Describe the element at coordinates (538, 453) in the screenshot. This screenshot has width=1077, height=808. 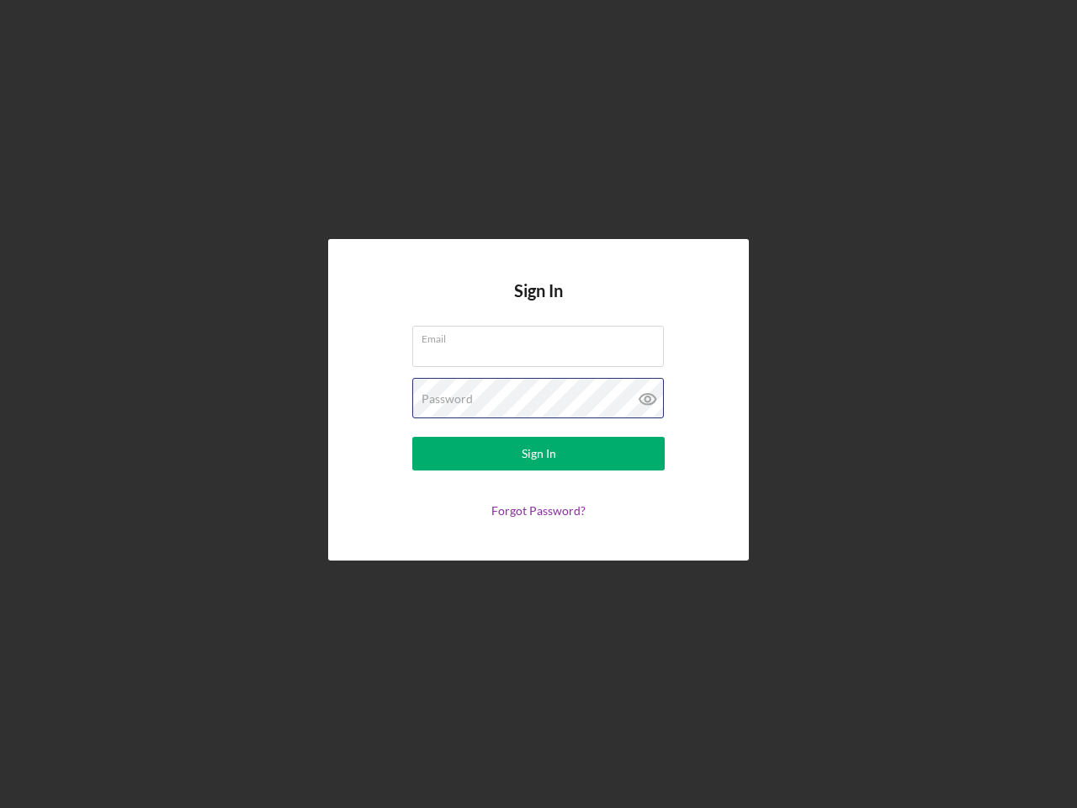
I see `div: Sign In` at that location.